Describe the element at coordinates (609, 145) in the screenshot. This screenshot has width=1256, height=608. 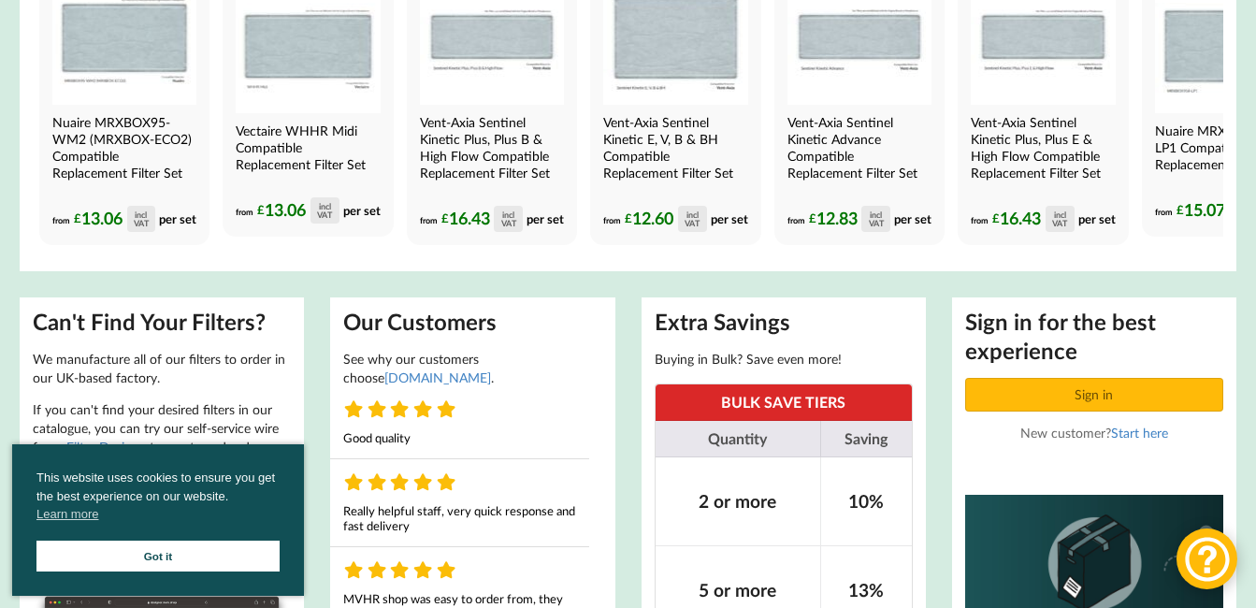
I see `div: OR` at that location.